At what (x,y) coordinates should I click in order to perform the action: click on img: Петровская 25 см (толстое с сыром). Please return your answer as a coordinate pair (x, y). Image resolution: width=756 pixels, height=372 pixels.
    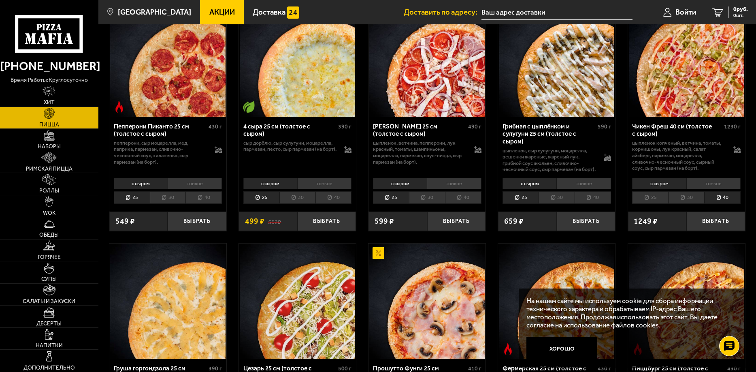
    Looking at the image, I should click on (427, 59).